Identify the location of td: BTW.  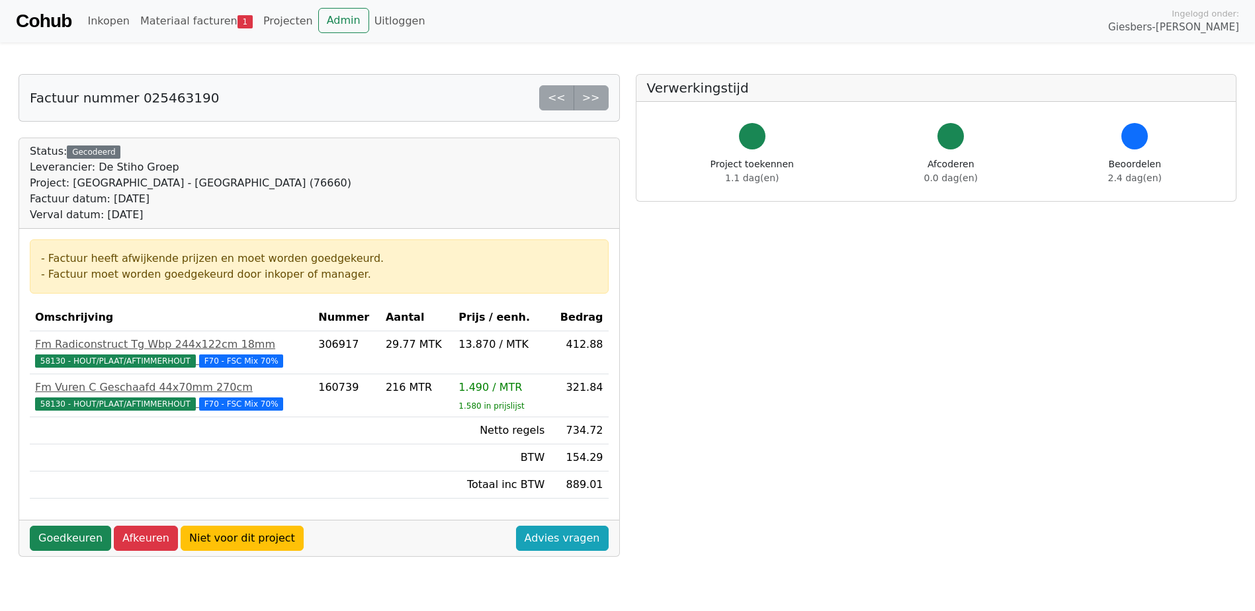
(501, 458).